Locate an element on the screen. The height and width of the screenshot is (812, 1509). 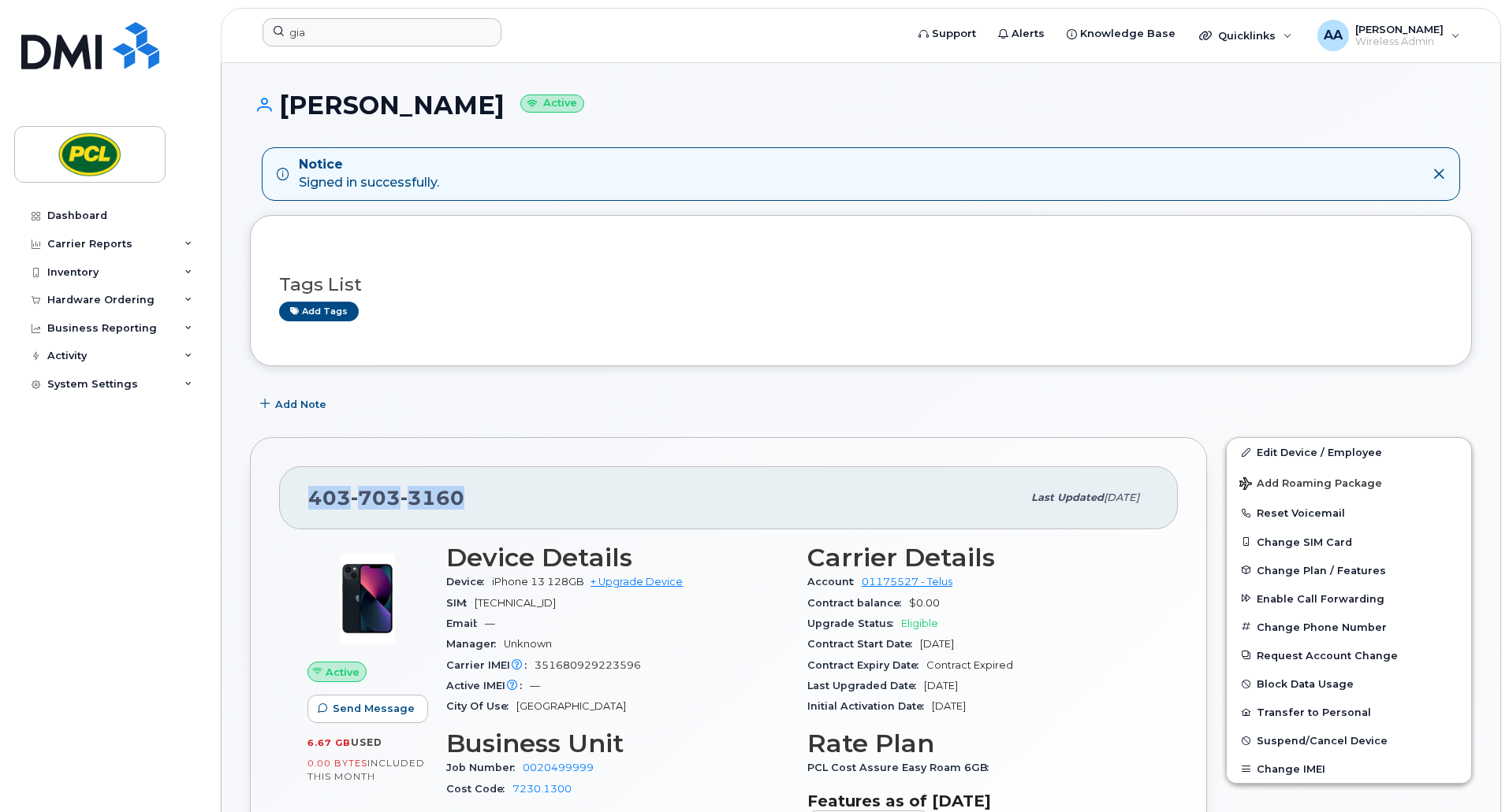
button: Reset Voicemail is located at coordinates (1348, 513).